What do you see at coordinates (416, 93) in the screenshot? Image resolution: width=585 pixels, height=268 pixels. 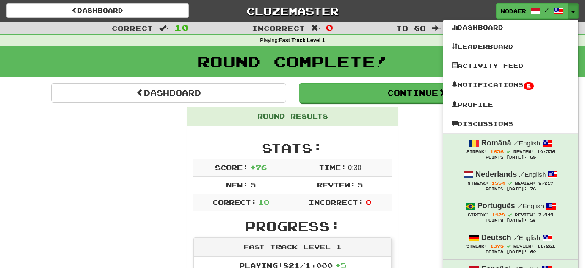 I see `button: Continue` at bounding box center [416, 93].